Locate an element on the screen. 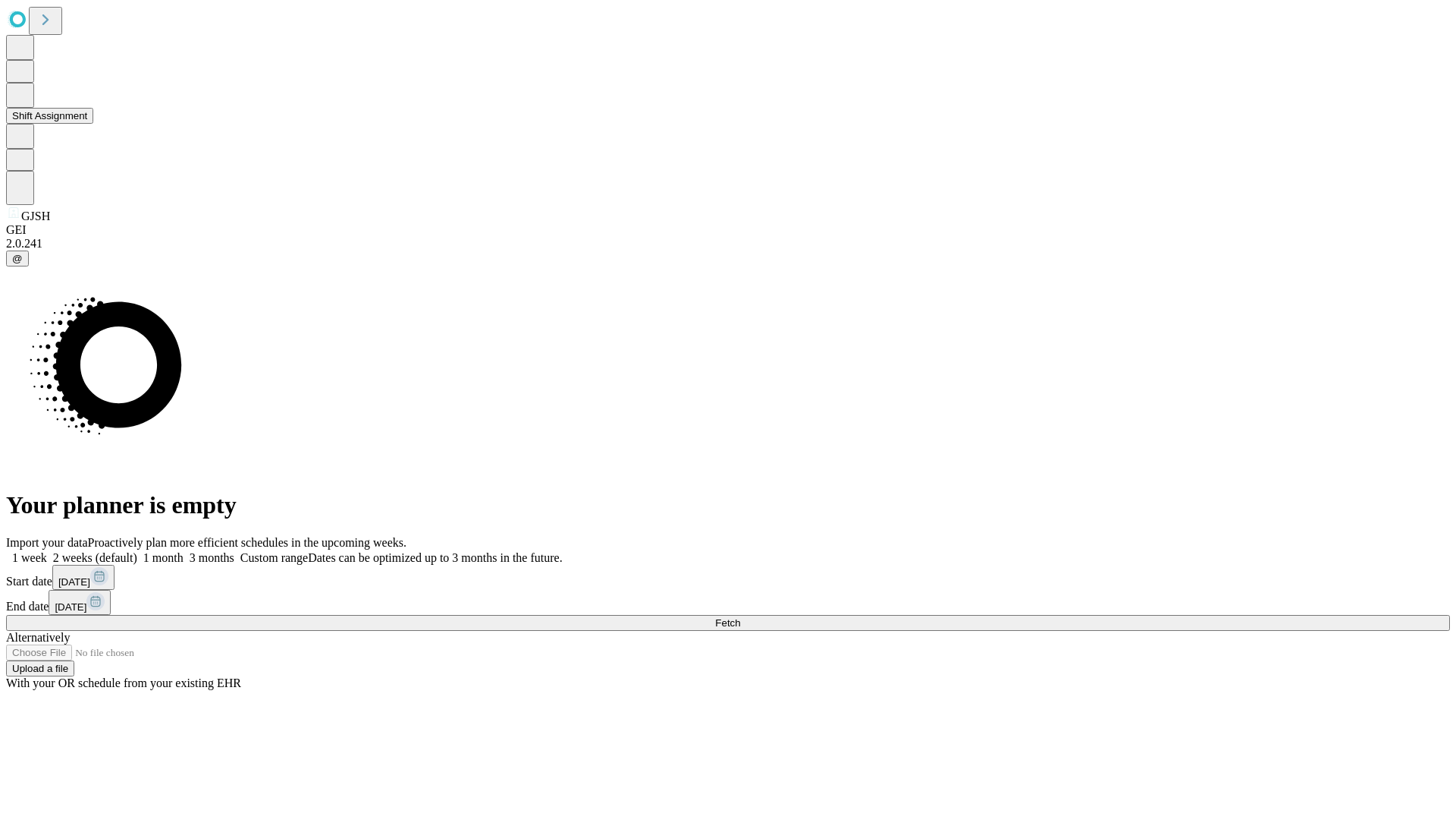 The height and width of the screenshot is (820, 1456). span: 2 weeks (default) is located at coordinates (94, 557).